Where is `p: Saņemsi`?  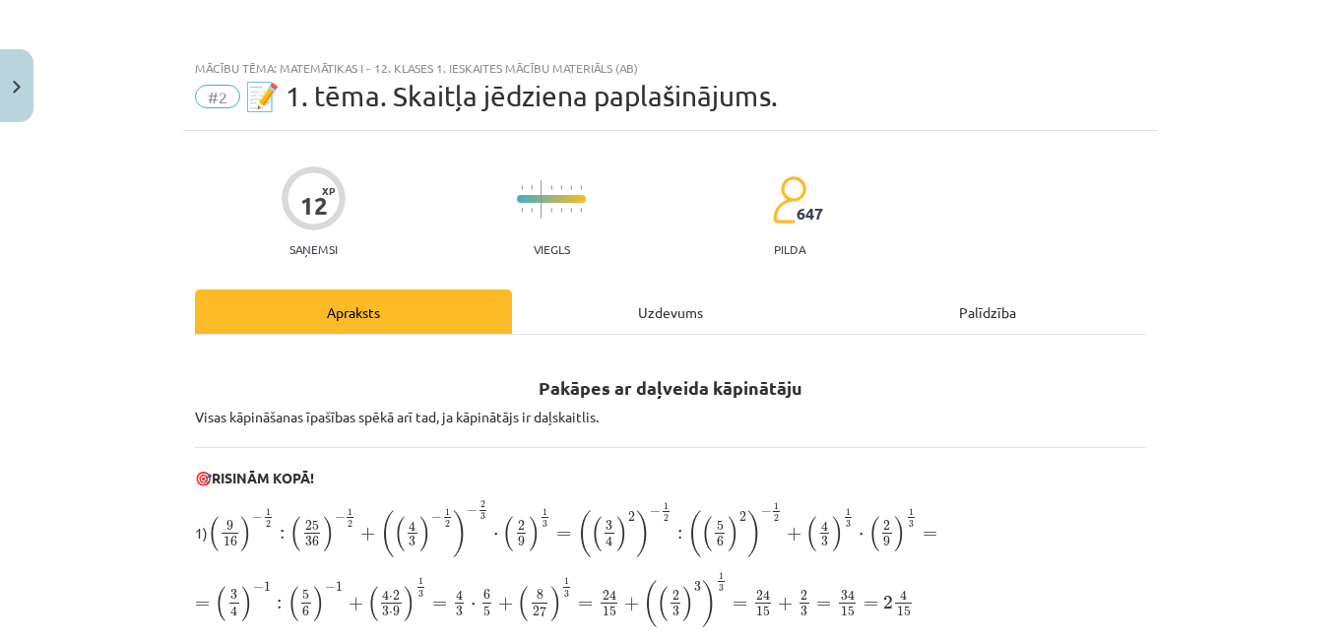
p: Saņemsi is located at coordinates (313, 249).